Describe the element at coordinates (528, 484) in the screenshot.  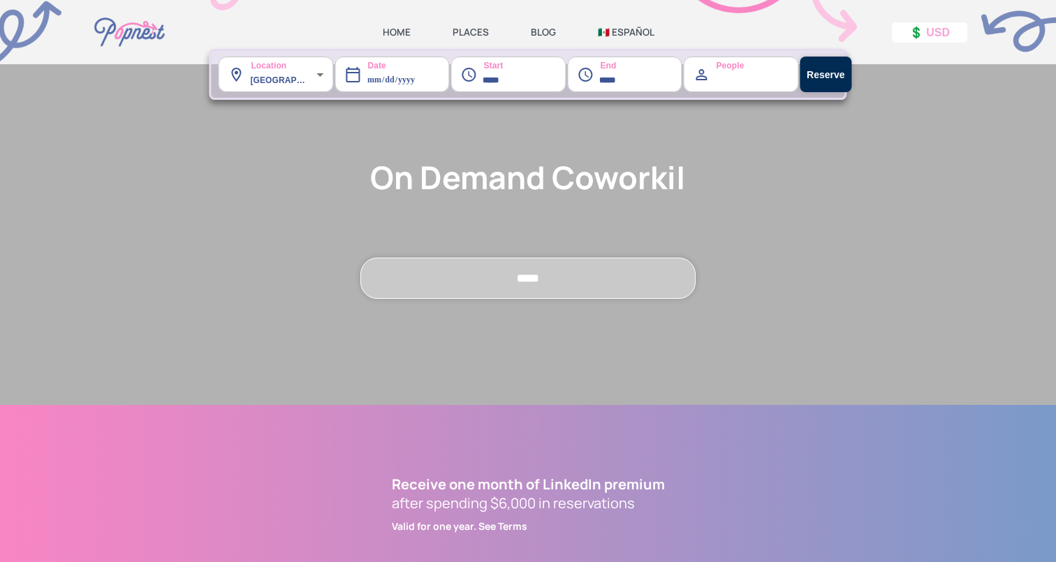
I see `strong: Receive one month of LinkedIn premium` at that location.